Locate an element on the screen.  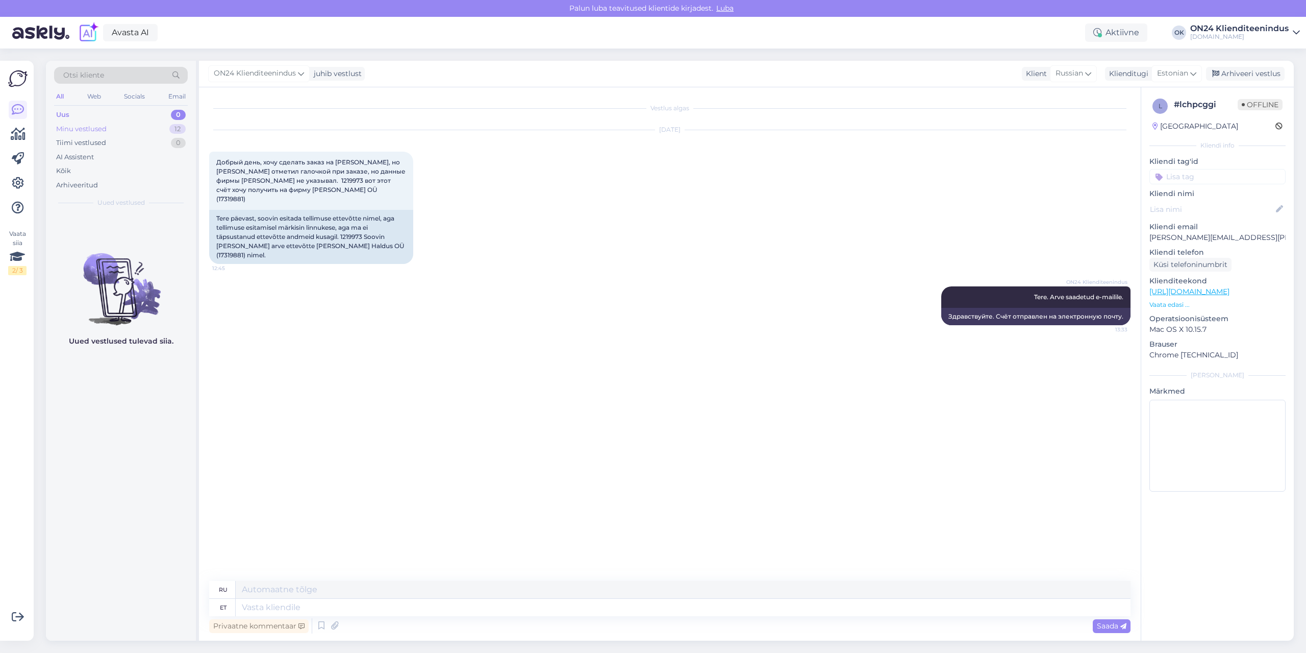
div: OK is located at coordinates (1179, 33).